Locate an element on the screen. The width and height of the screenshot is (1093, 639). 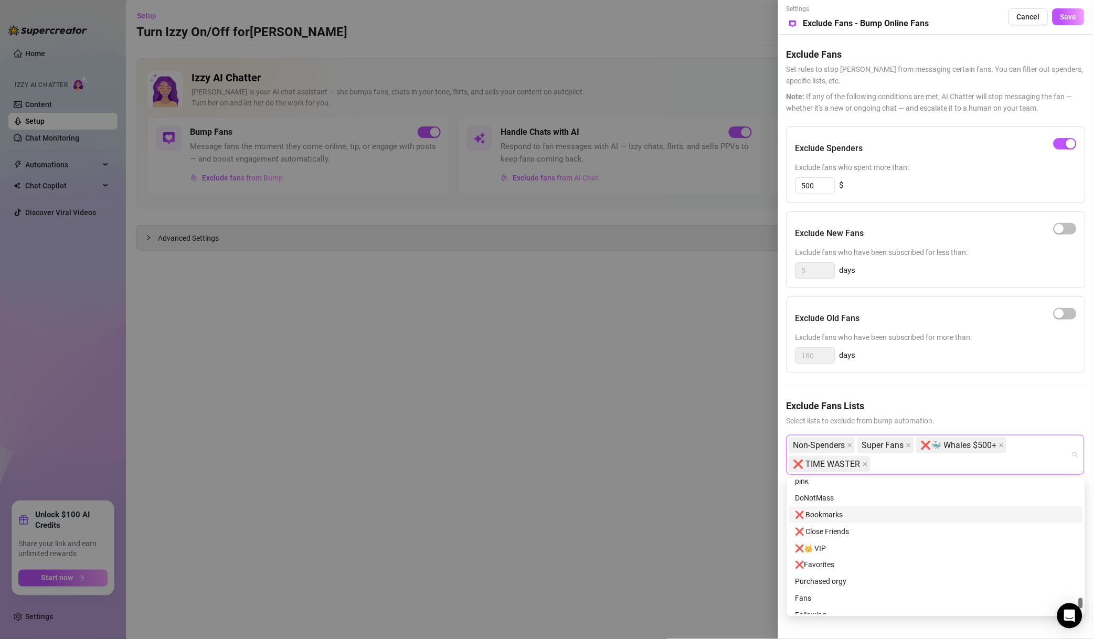
div: ❌👑 VIP is located at coordinates (936, 548).